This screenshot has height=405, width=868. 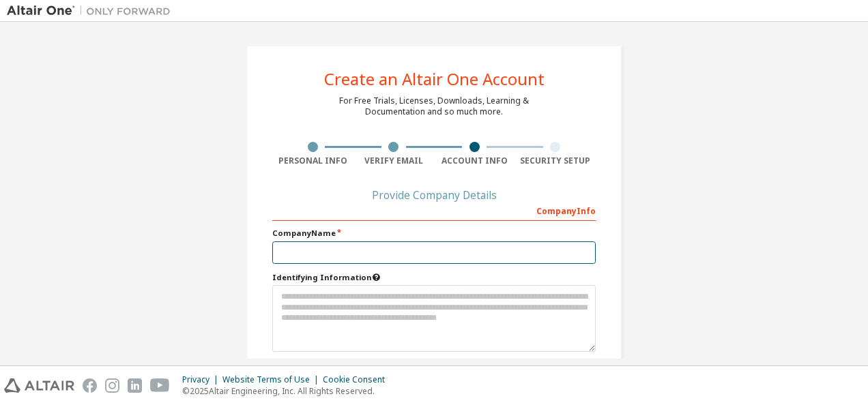 I want to click on div: Account Info, so click(x=474, y=161).